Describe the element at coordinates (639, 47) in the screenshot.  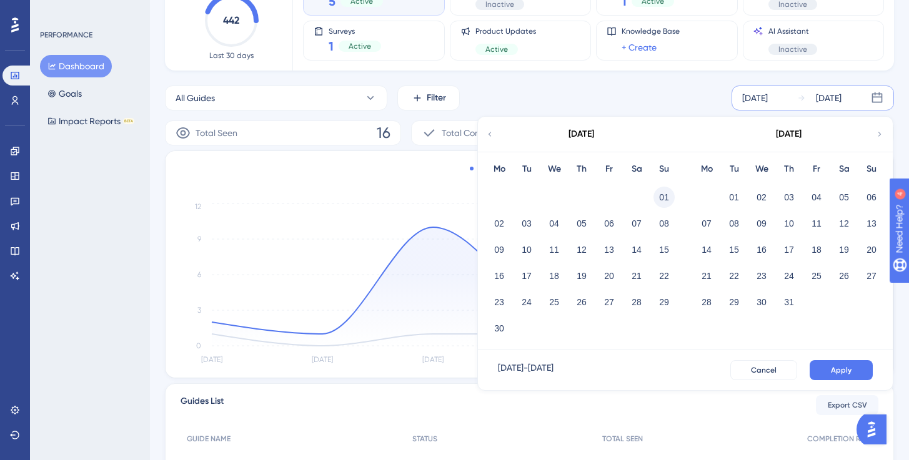
I see `a: + Create` at that location.